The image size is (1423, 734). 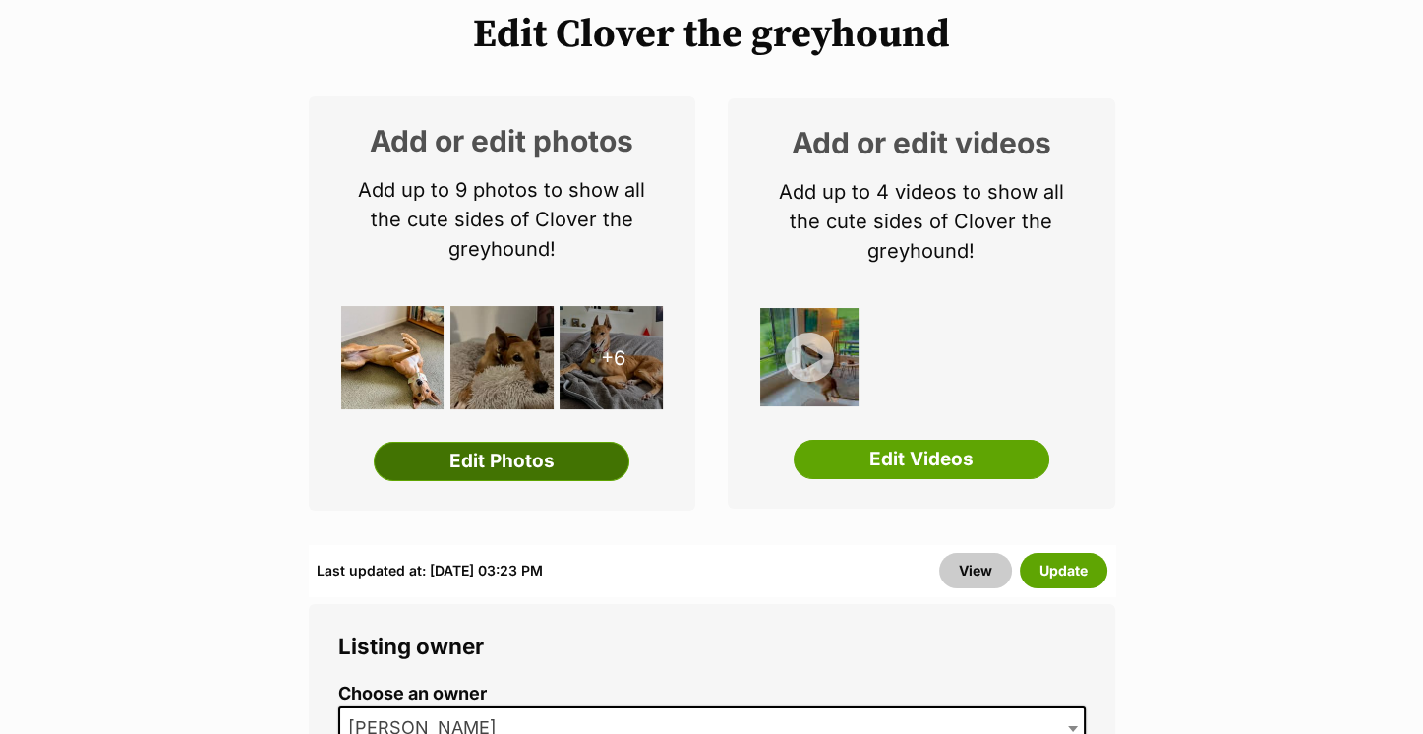 What do you see at coordinates (1063, 571) in the screenshot?
I see `button: Update` at bounding box center [1063, 571].